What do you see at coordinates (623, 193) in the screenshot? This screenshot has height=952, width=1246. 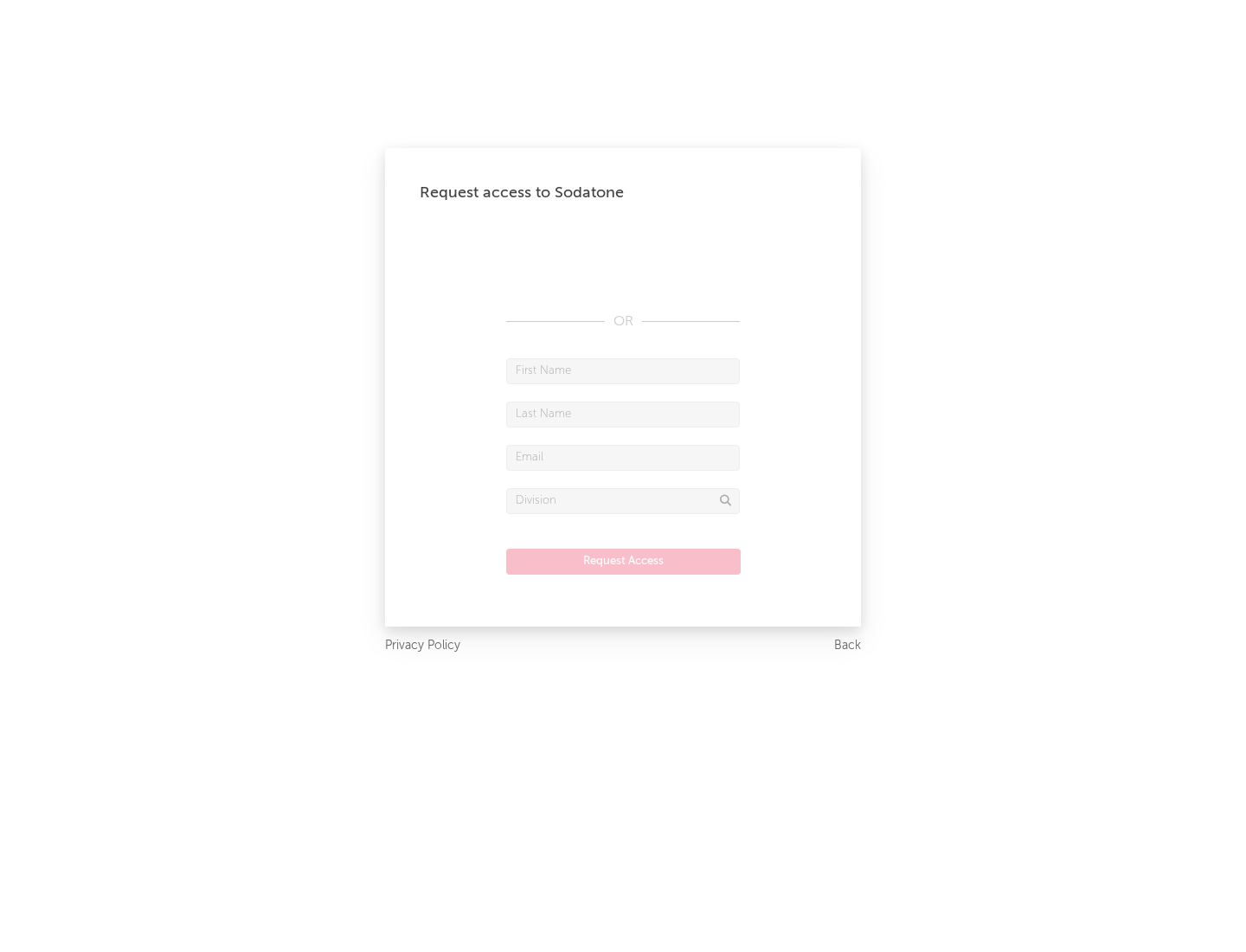 I see `div: Request access to Sodatone` at bounding box center [623, 193].